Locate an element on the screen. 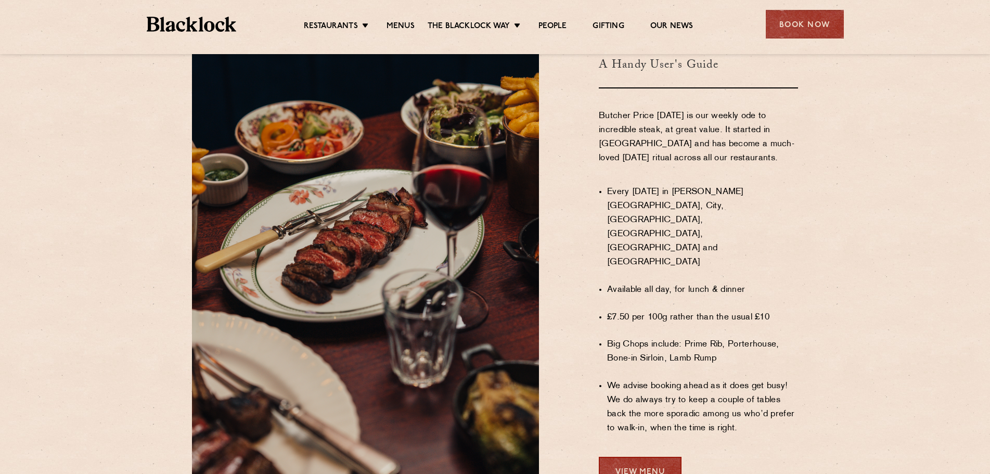 The image size is (990, 474). a: People is located at coordinates (552, 27).